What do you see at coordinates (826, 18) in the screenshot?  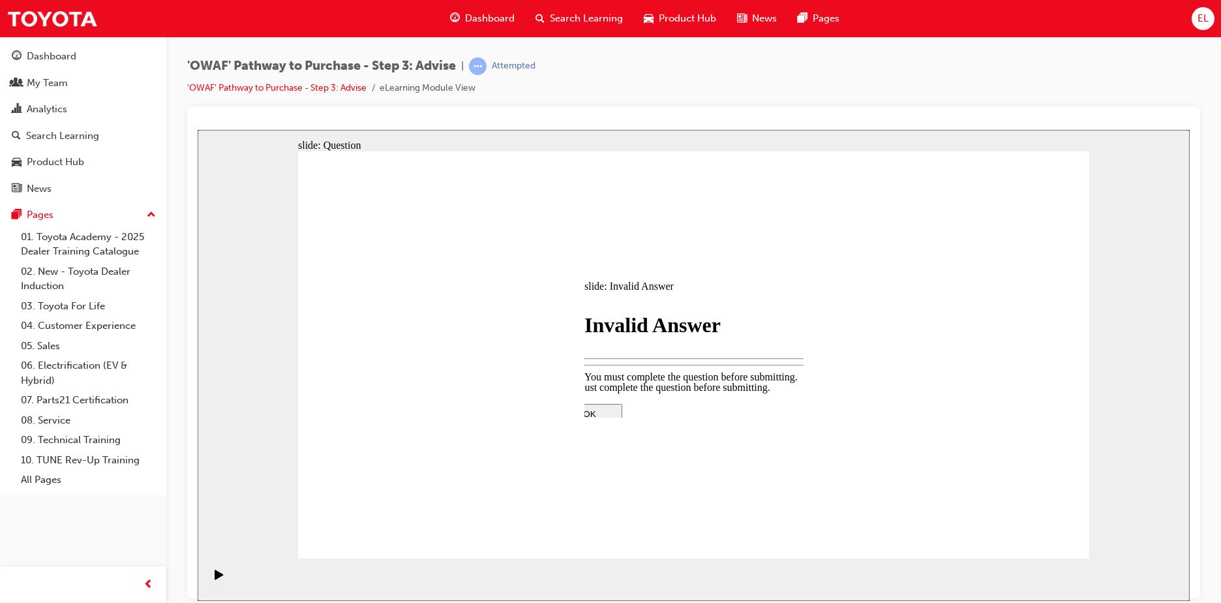 I see `span: Pages` at bounding box center [826, 18].